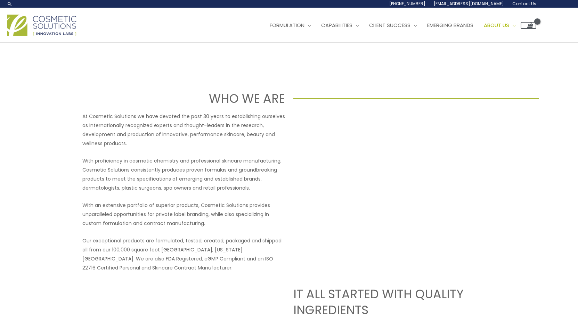 Image resolution: width=578 pixels, height=324 pixels. What do you see at coordinates (287, 25) in the screenshot?
I see `span: Formulation` at bounding box center [287, 25].